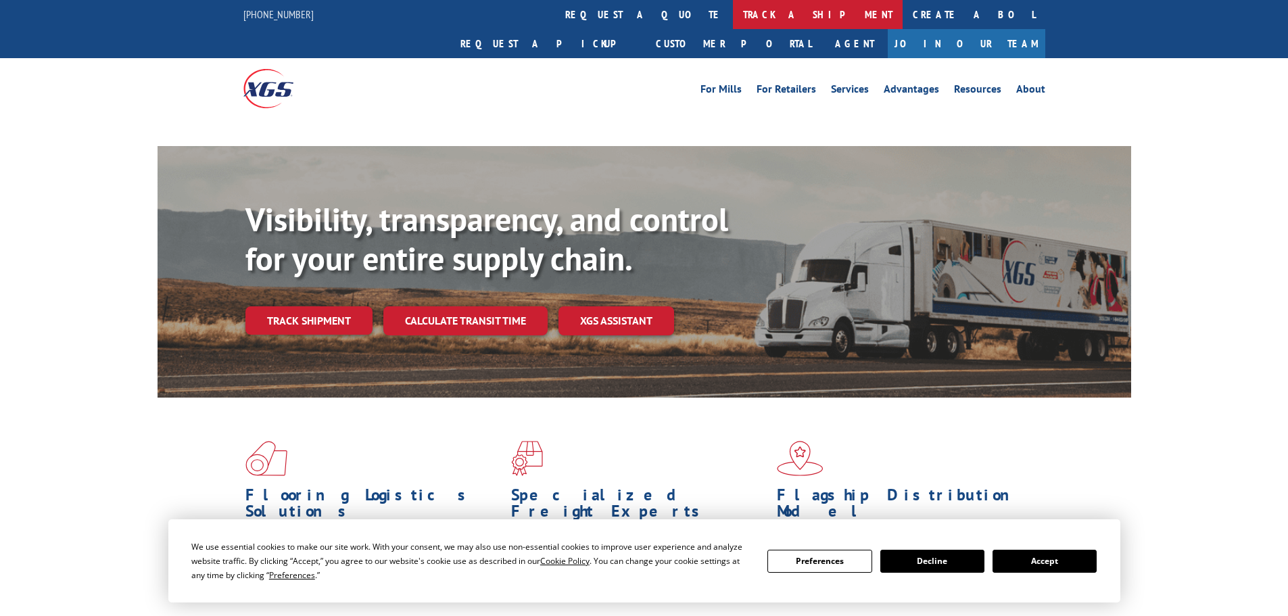 The image size is (1288, 616). Describe the element at coordinates (721, 91) in the screenshot. I see `a: For Mills` at that location.